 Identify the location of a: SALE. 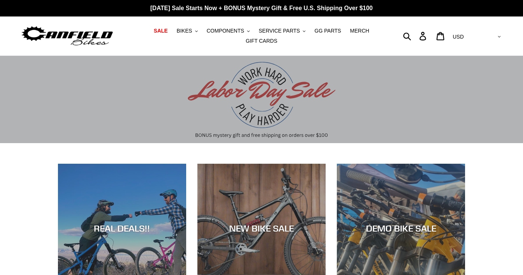
(161, 31).